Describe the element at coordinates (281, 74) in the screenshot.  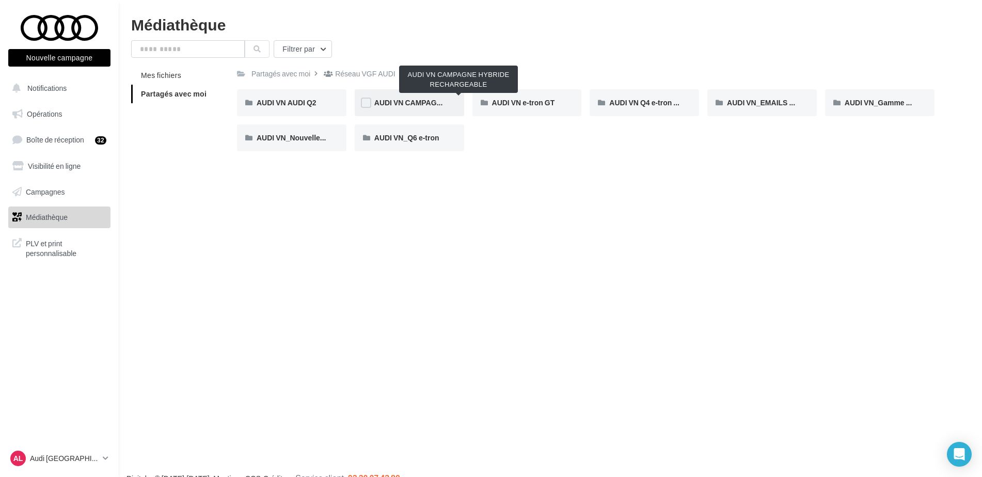
I see `div: Partagés avec moi` at that location.